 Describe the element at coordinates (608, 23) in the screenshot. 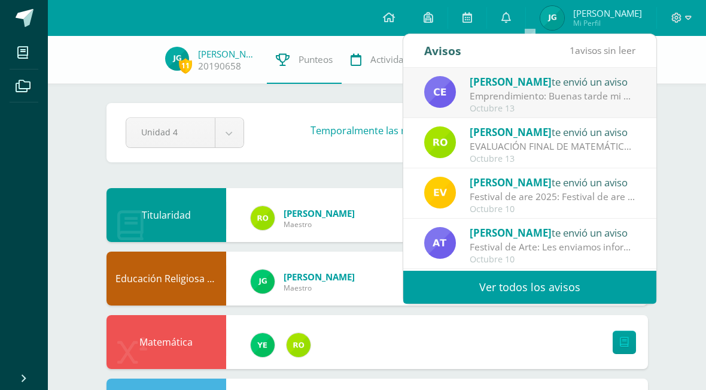

I see `span: Mi Perfil` at that location.